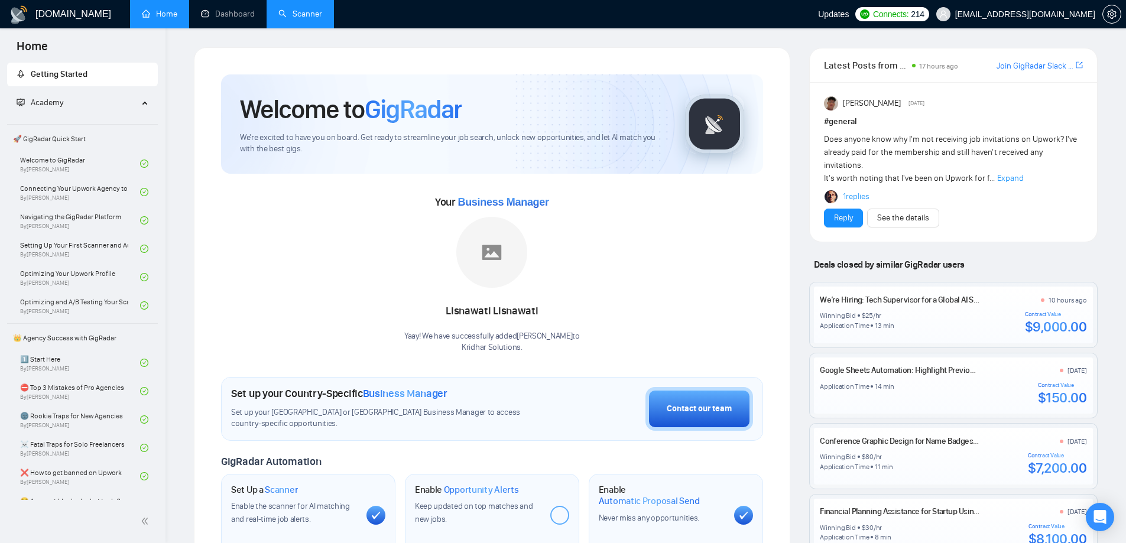 The height and width of the screenshot is (543, 1126). I want to click on div: $150.00, so click(1062, 398).